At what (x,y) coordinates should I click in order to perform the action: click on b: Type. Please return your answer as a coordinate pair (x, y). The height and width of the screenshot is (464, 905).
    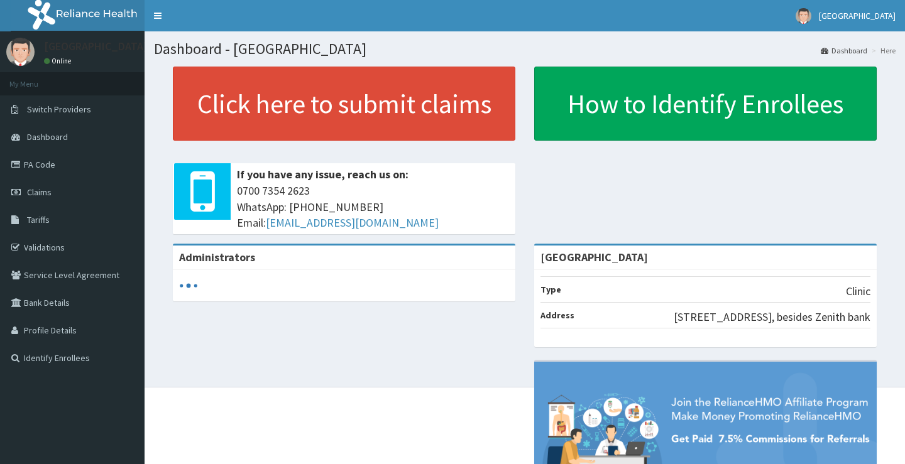
    Looking at the image, I should click on (550, 290).